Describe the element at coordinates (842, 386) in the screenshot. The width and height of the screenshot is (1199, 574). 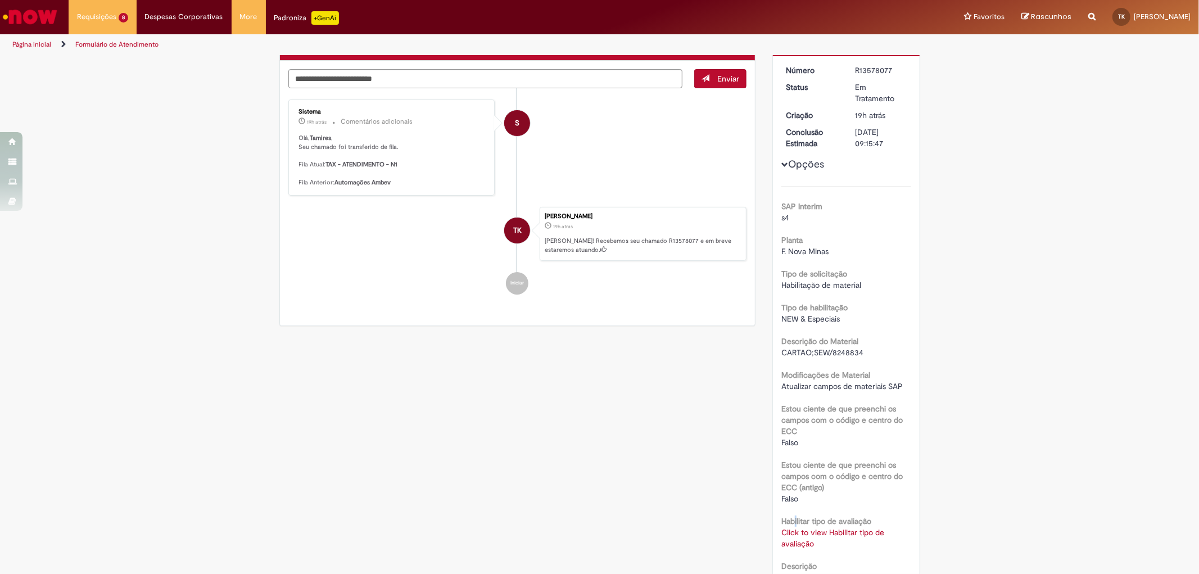
I see `span: Atualizar campos de materiais SAP` at that location.